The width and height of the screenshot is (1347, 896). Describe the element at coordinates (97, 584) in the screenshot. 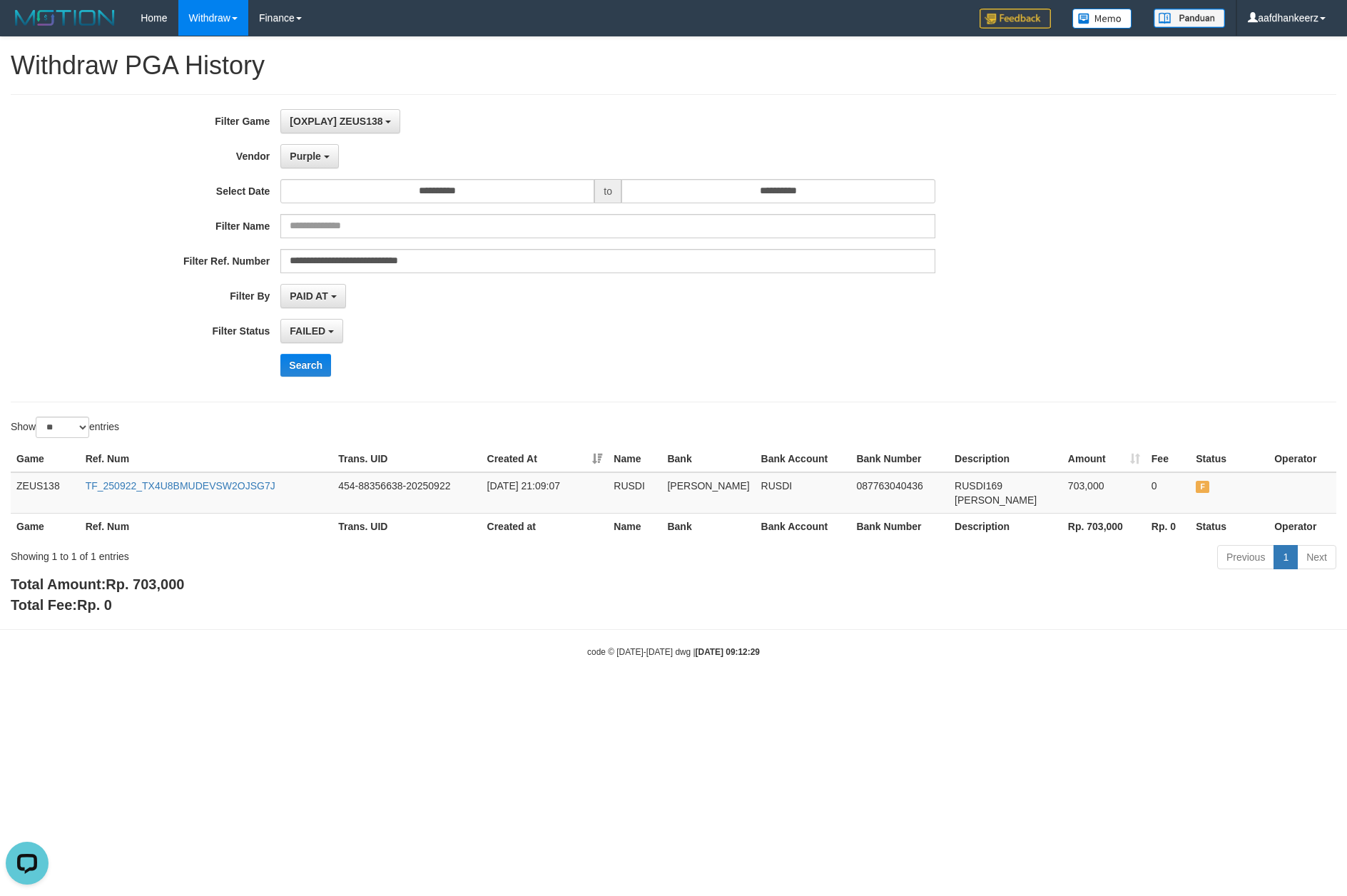

I see `b: Total Amount:` at that location.